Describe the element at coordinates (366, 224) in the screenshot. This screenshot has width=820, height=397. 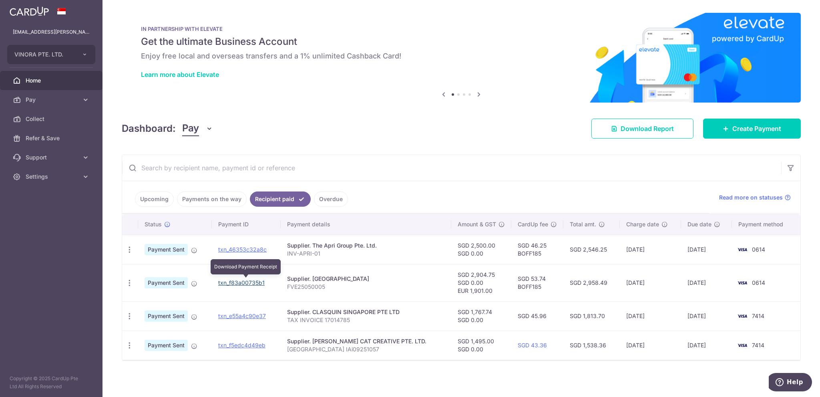
I see `th: Payment details` at that location.